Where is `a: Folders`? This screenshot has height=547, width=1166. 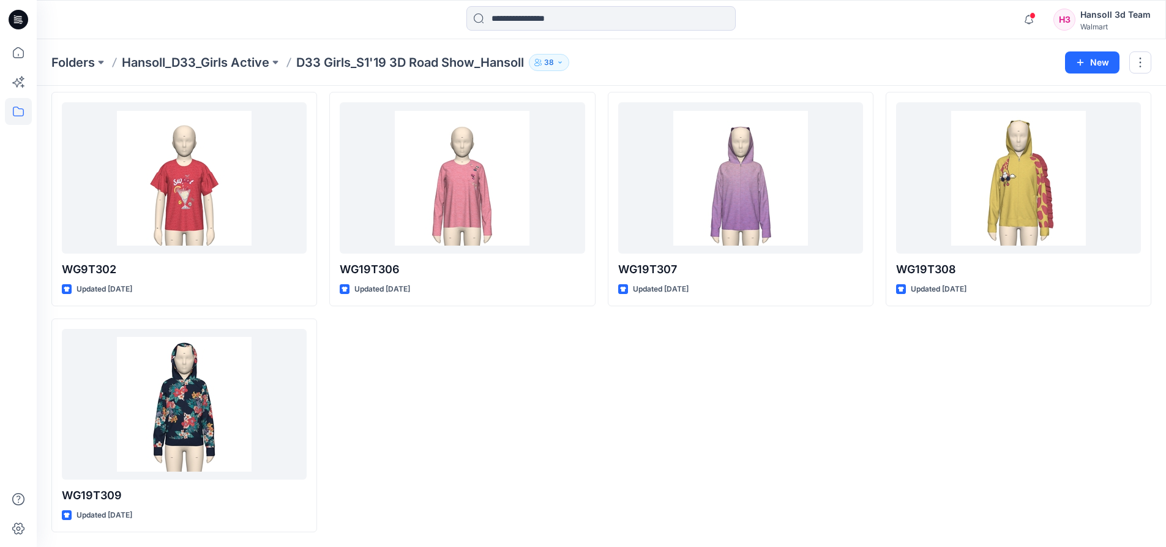 a: Folders is located at coordinates (73, 62).